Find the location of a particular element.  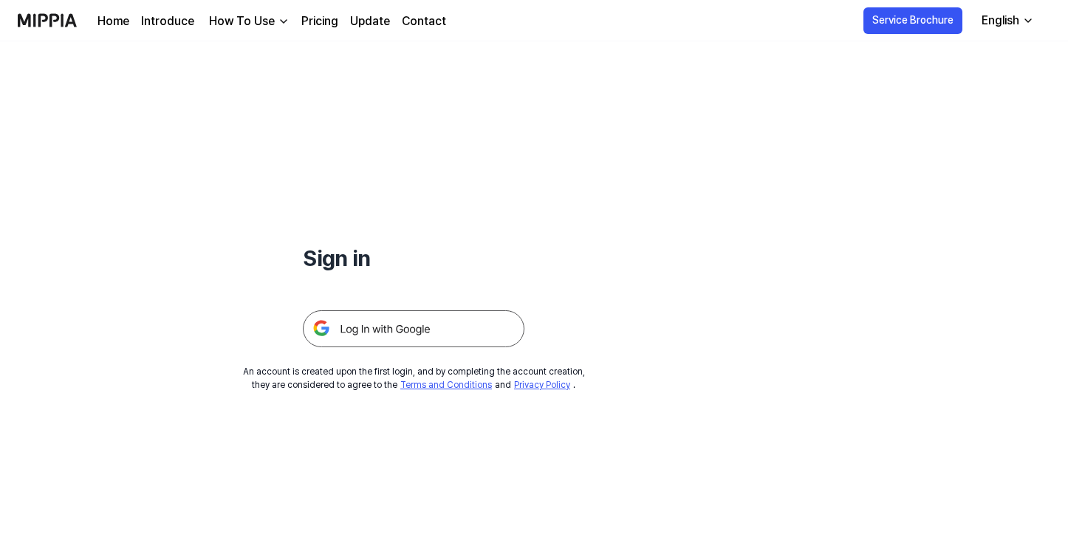

img: down is located at coordinates (284, 21).